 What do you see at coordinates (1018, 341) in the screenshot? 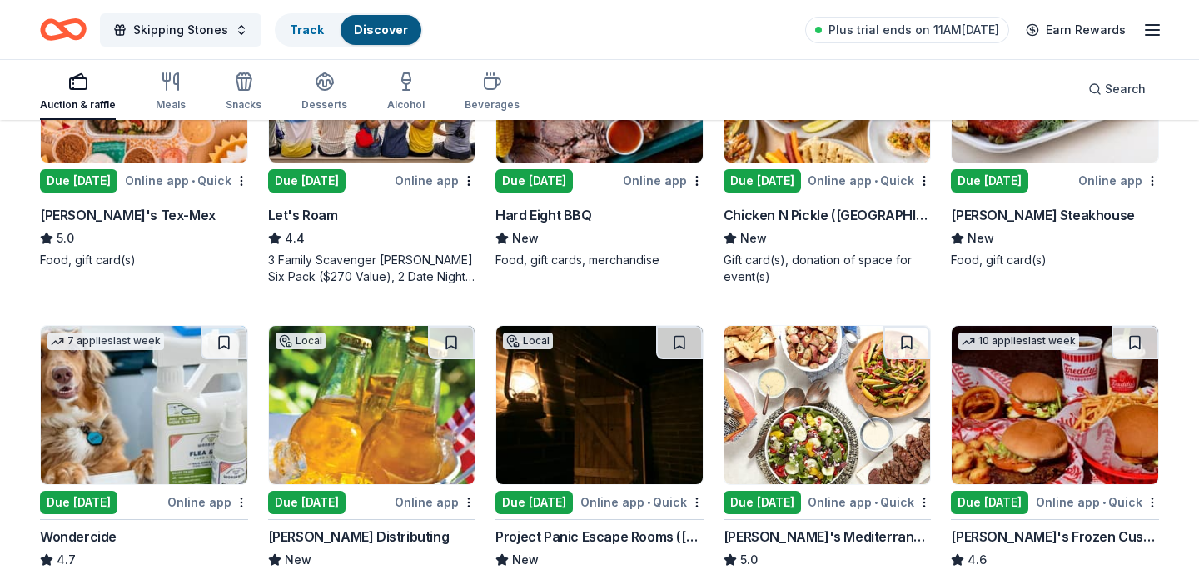
I see `div: 10 applies last week` at bounding box center [1018, 341].